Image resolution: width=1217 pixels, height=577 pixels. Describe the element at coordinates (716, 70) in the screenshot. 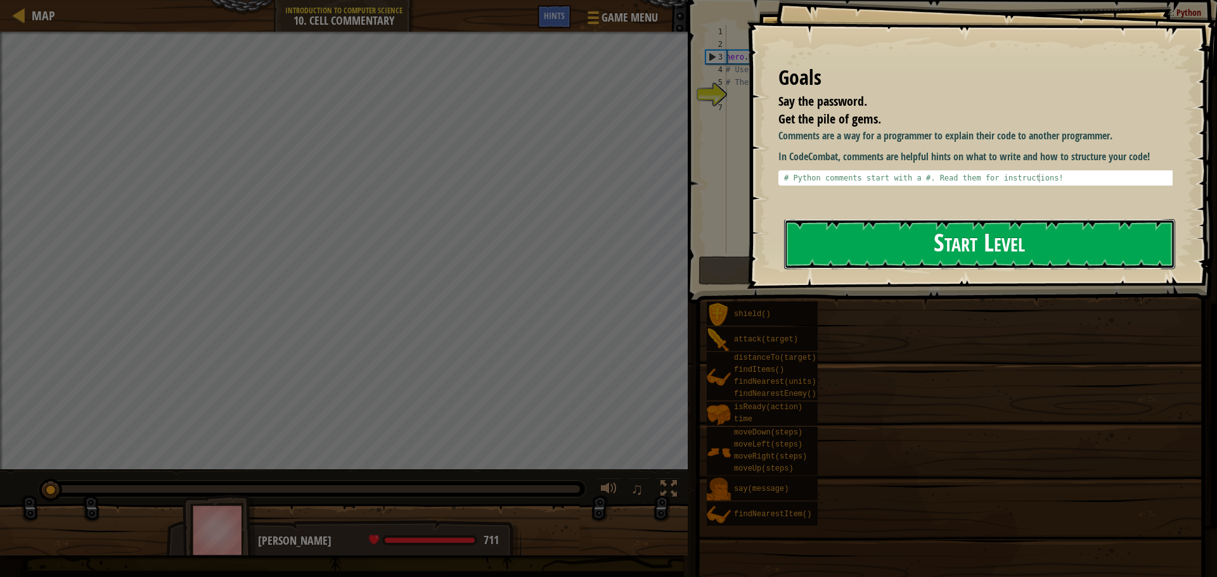

I see `div: 4` at that location.